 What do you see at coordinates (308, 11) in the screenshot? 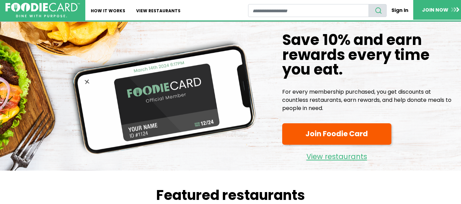
I see `input: restaurant search` at bounding box center [308, 11].